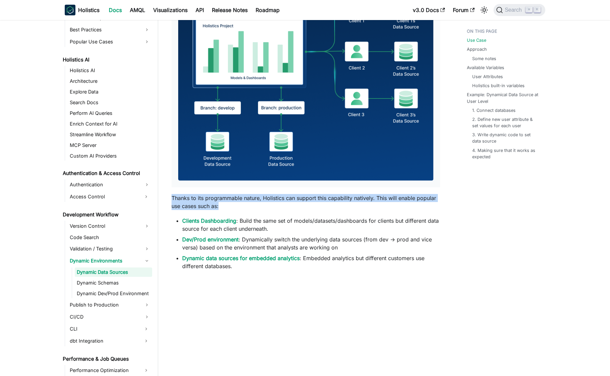 This screenshot has height=376, width=610. What do you see at coordinates (519, 10) in the screenshot?
I see `button: Search (Command+K)` at bounding box center [519, 10].